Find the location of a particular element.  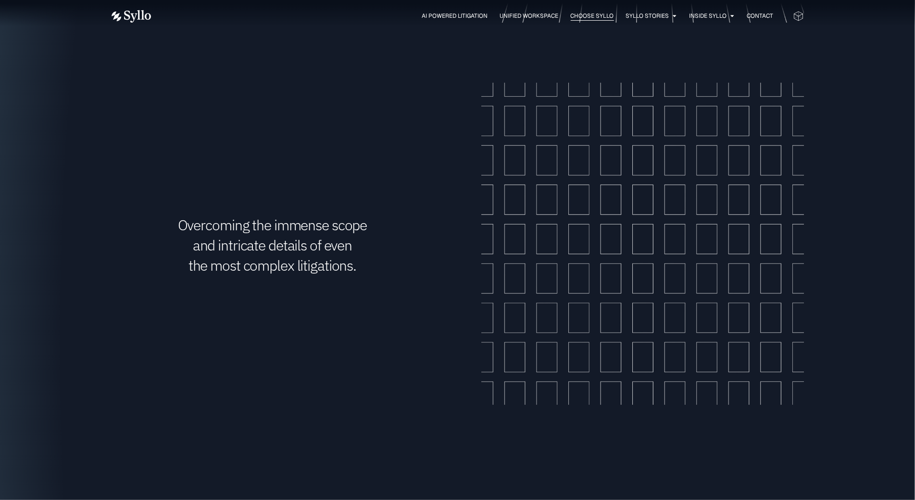

a: AI Powered Litigation is located at coordinates (455, 16).